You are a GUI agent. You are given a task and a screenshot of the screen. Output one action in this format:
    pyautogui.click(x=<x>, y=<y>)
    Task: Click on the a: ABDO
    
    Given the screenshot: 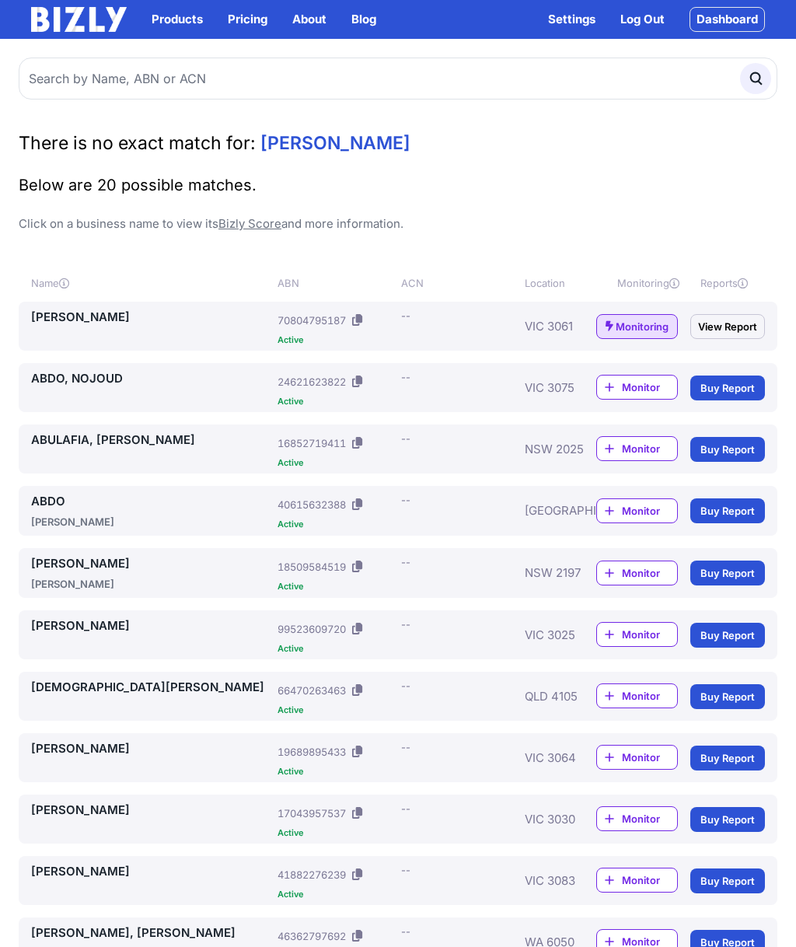 What is the action you would take?
    pyautogui.click(x=151, y=501)
    